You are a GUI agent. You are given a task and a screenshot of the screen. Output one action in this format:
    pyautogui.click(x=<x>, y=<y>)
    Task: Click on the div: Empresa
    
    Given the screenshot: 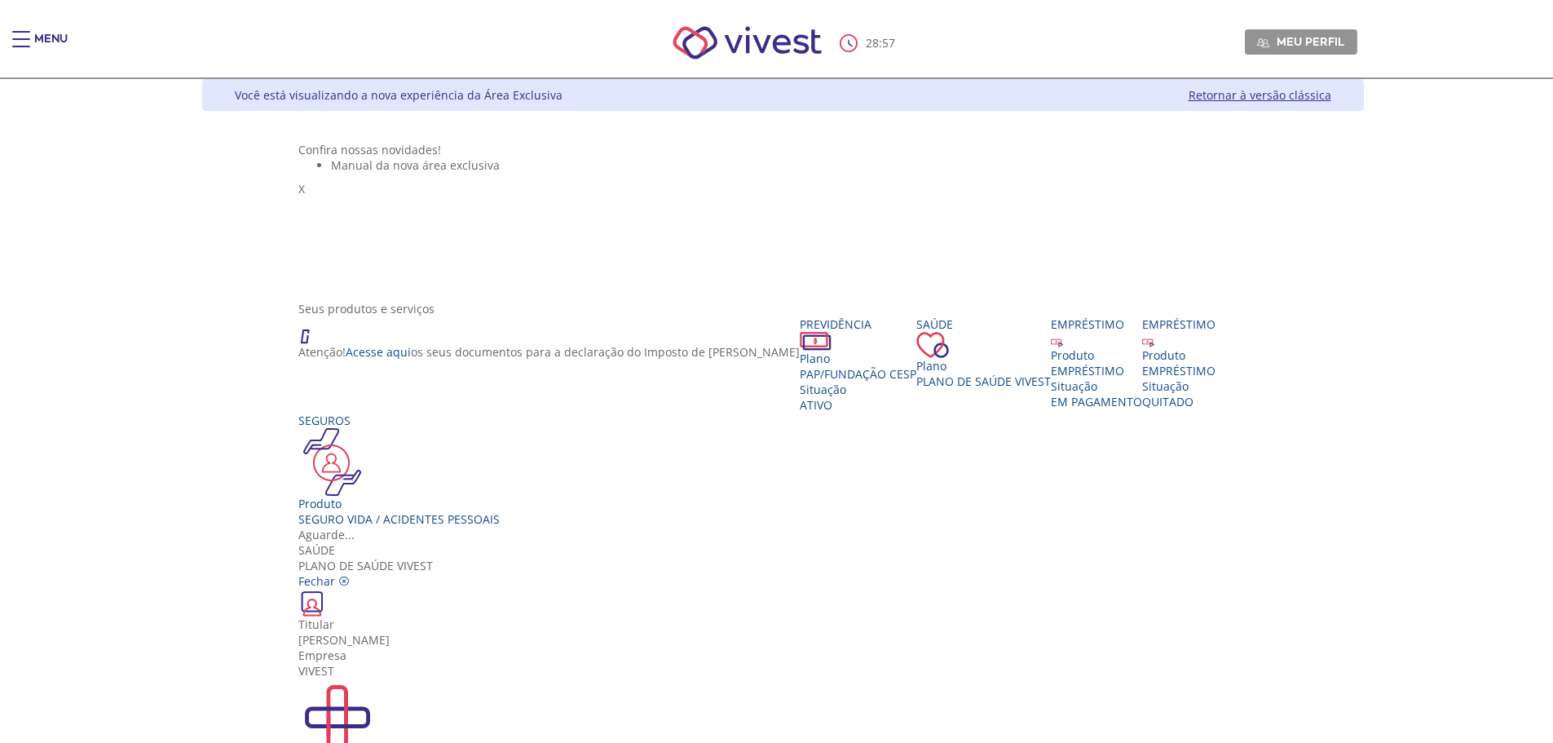 What is the action you would take?
    pyautogui.click(x=783, y=655)
    